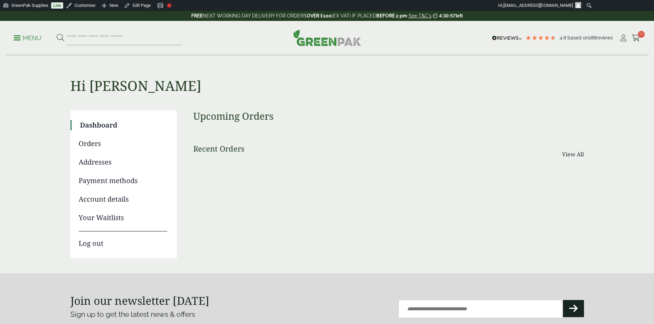 This screenshot has height=324, width=654. Describe the element at coordinates (27, 37) in the screenshot. I see `a: Menu` at that location.